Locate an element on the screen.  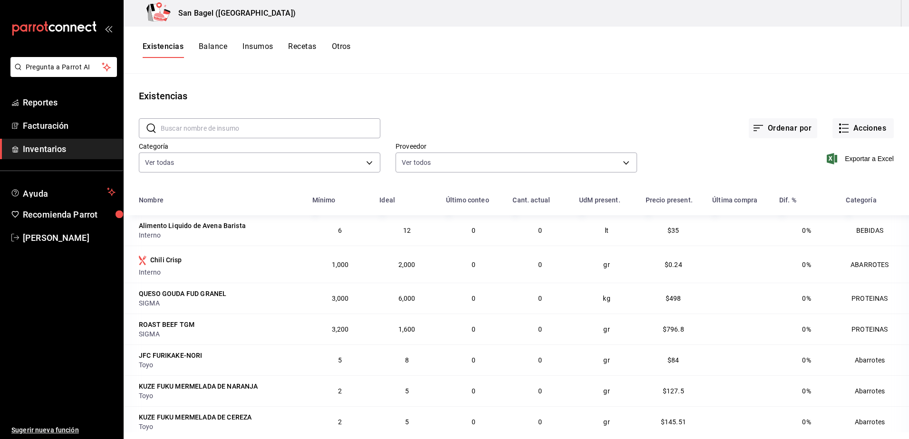
td: ABARROTES is located at coordinates (874, 264).